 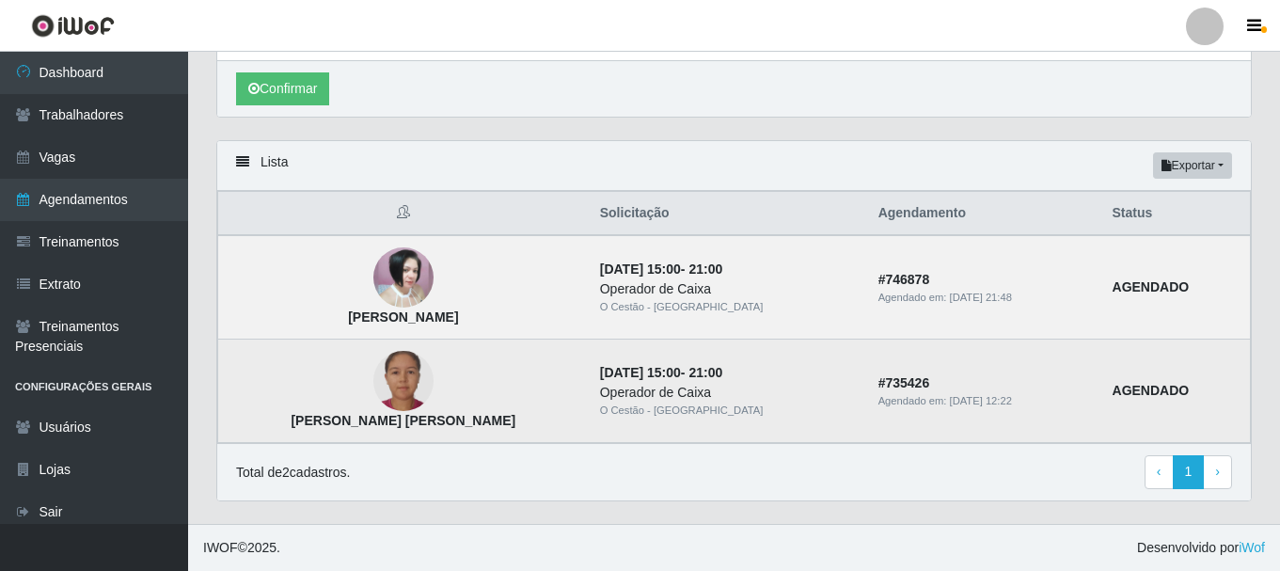 I want to click on th: Status, so click(x=1175, y=213).